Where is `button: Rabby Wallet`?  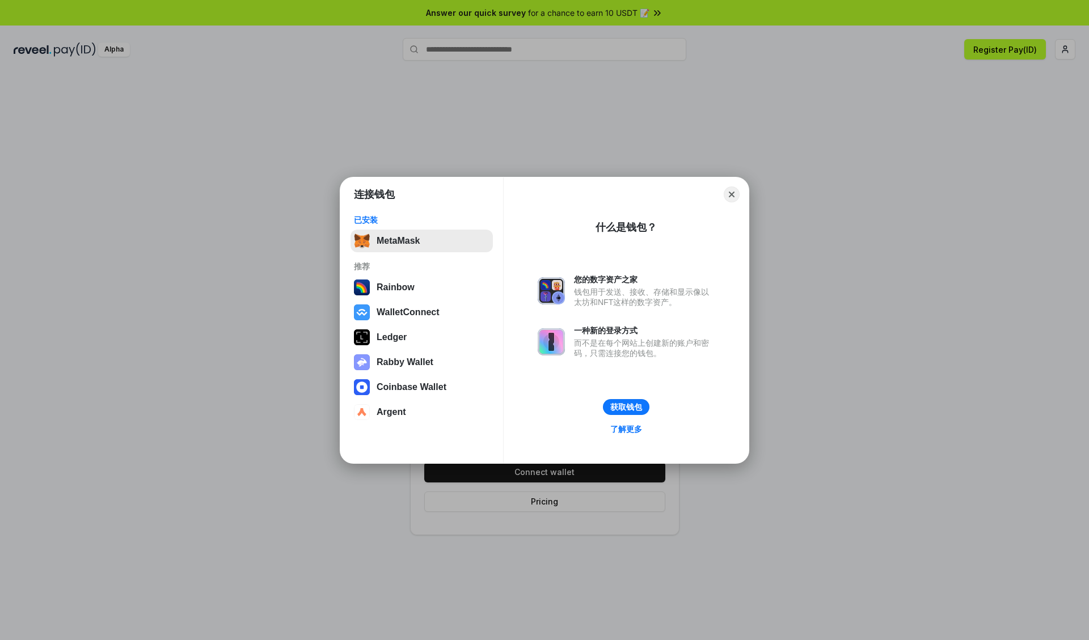 button: Rabby Wallet is located at coordinates (421, 362).